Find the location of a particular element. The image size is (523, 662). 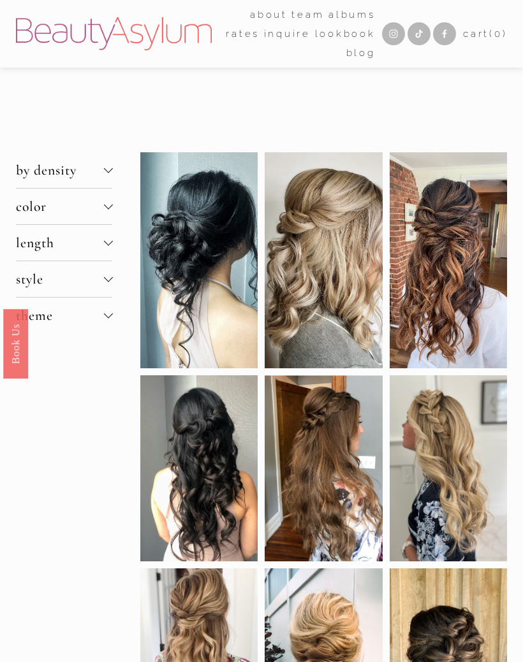

a: Inquire is located at coordinates (287, 34).